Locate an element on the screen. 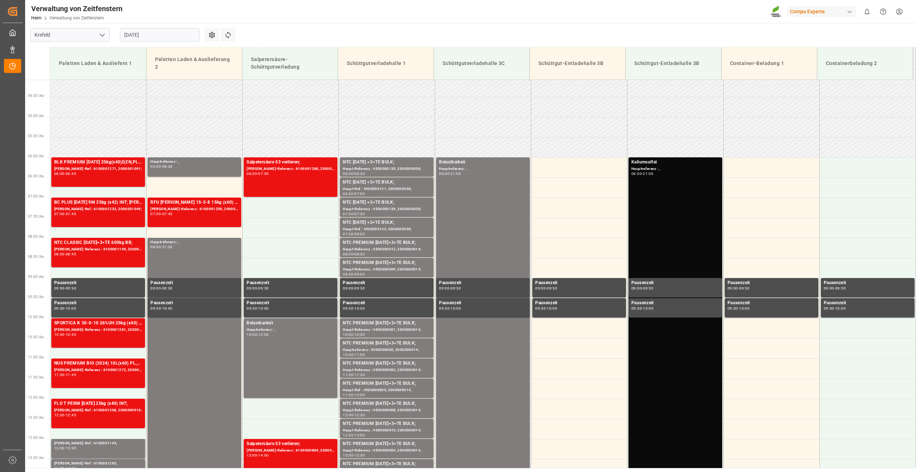  span: 05:30 Uhr is located at coordinates (36, 136).